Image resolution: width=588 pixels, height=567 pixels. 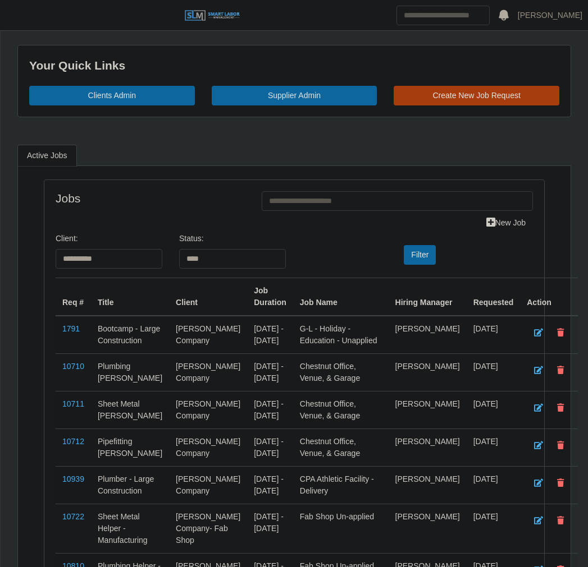 What do you see at coordinates (341, 485) in the screenshot?
I see `td: CPA Athletic Facility - Delivery` at bounding box center [341, 485].